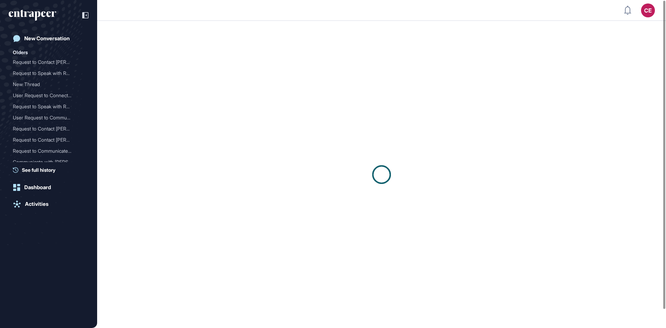  What do you see at coordinates (39, 170) in the screenshot?
I see `span: See full history` at bounding box center [39, 170].